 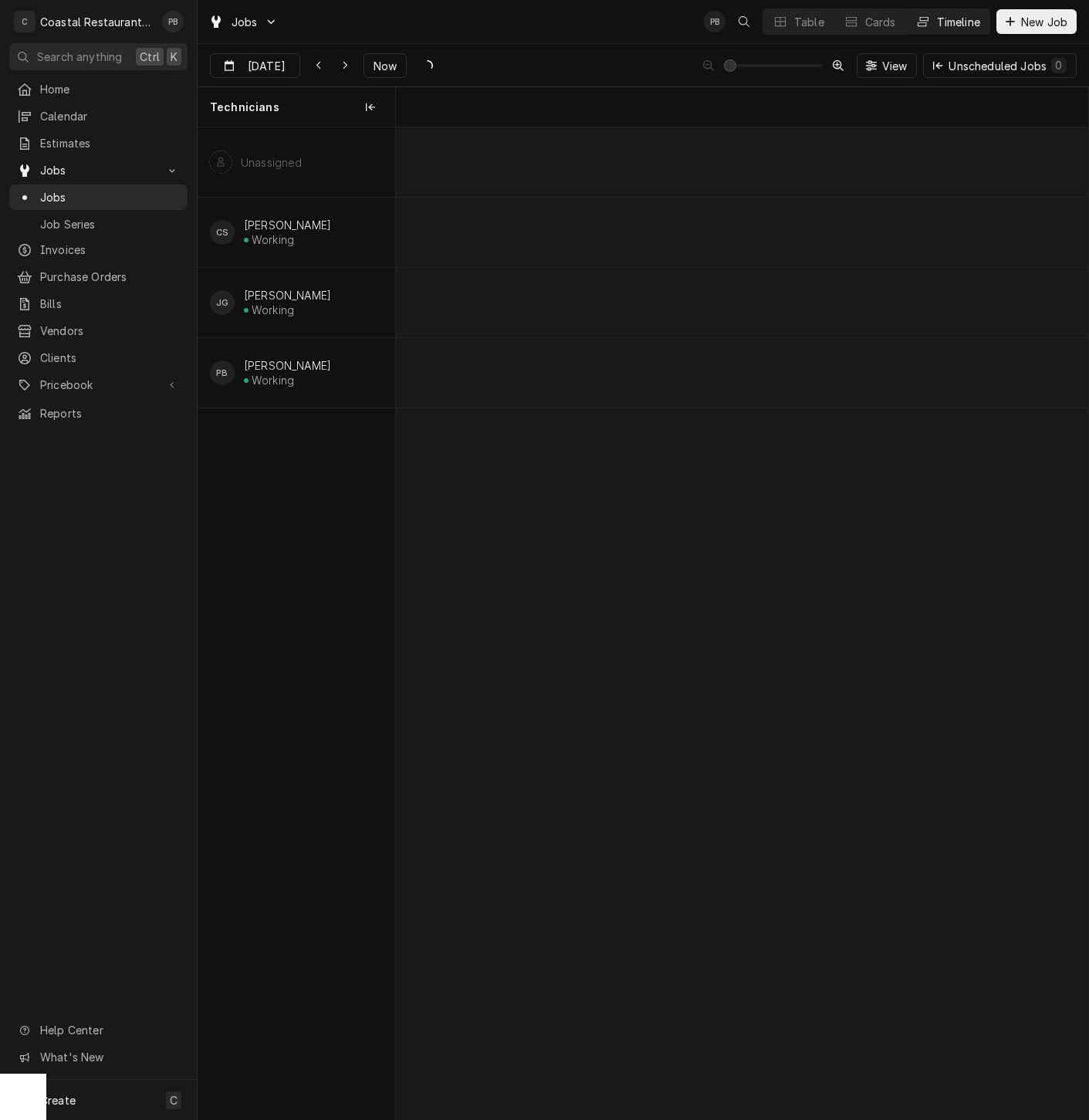 I want to click on div: Unassigned, so click(x=271, y=162).